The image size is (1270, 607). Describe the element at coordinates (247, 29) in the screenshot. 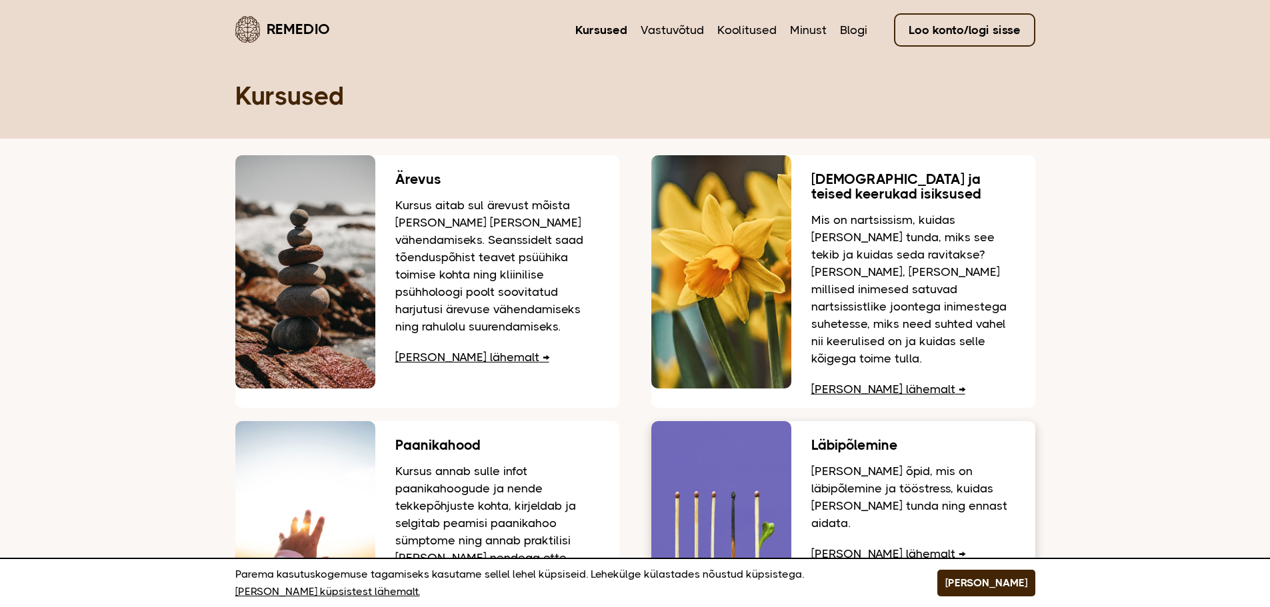

I see `img: Remedio logo` at that location.